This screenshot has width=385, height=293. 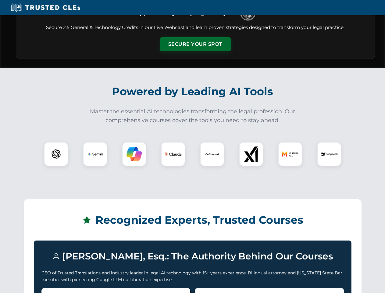 What do you see at coordinates (212, 154) in the screenshot?
I see `div: CoCounsel` at bounding box center [212, 154].